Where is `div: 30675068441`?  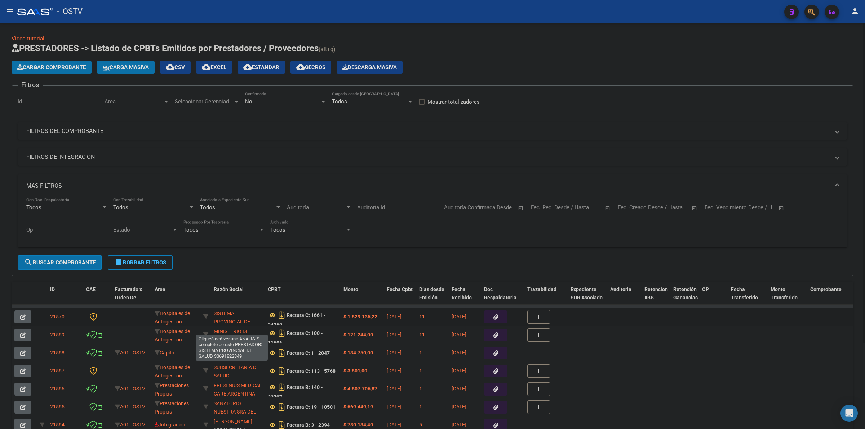 div: 30675068441 is located at coordinates (238, 371).